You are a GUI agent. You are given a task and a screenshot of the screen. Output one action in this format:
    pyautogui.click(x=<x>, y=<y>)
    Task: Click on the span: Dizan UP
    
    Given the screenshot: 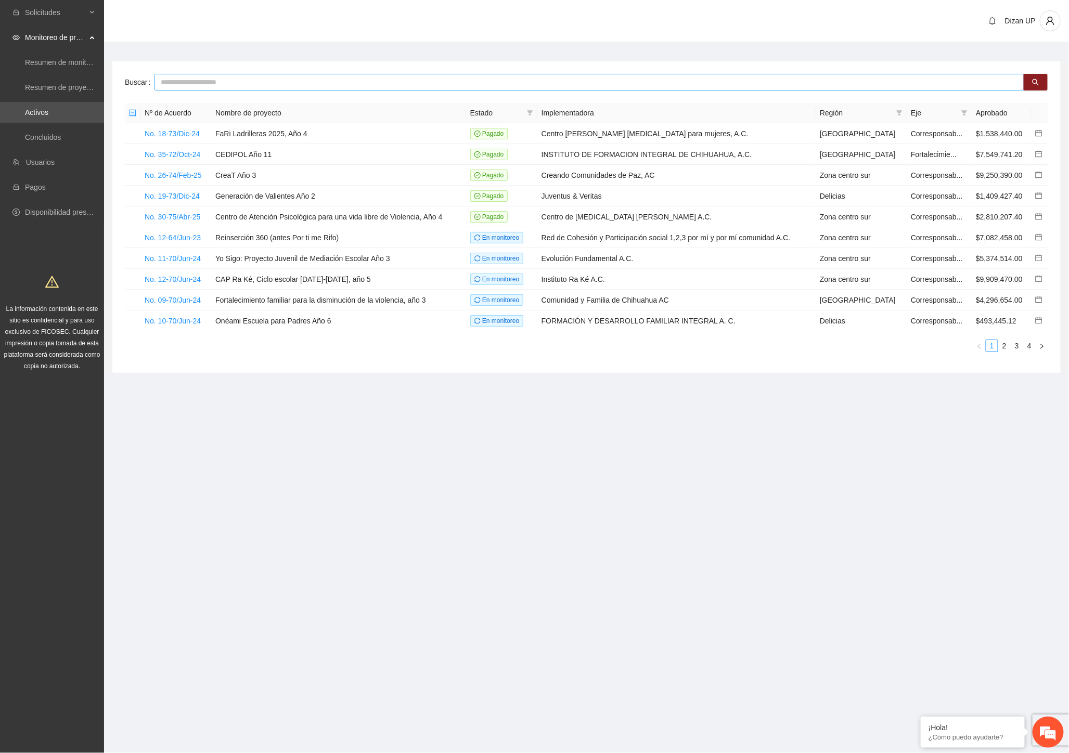 What is the action you would take?
    pyautogui.click(x=1020, y=21)
    